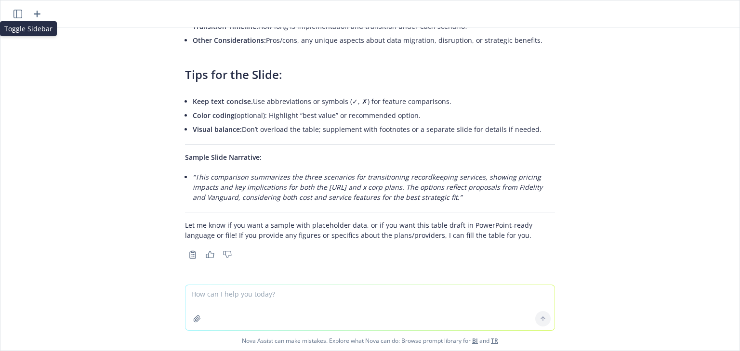 The height and width of the screenshot is (351, 740). I want to click on span: Color coding, so click(214, 115).